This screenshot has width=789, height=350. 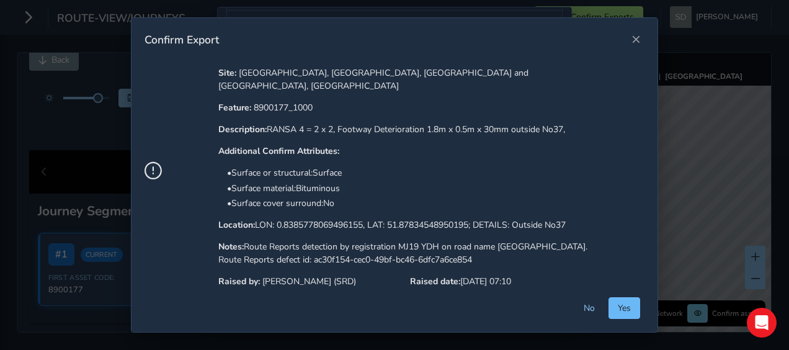 I want to click on strong: Notes:, so click(x=231, y=246).